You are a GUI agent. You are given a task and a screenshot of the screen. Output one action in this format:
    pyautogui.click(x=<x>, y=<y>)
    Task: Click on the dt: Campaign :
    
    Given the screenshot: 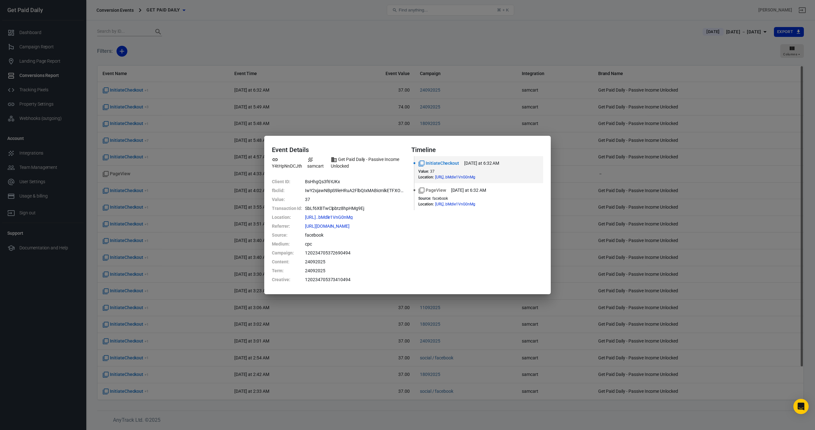 What is the action you would take?
    pyautogui.click(x=288, y=253)
    